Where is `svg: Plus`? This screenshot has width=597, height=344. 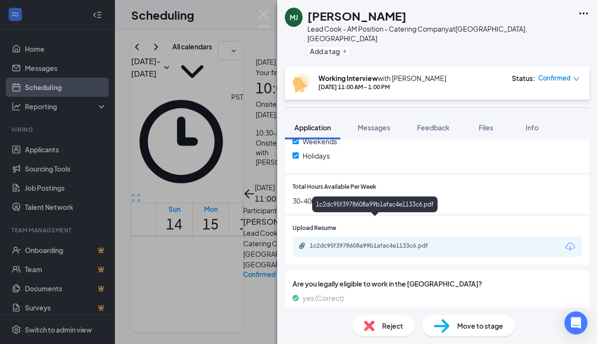
svg: Plus is located at coordinates (345, 51).